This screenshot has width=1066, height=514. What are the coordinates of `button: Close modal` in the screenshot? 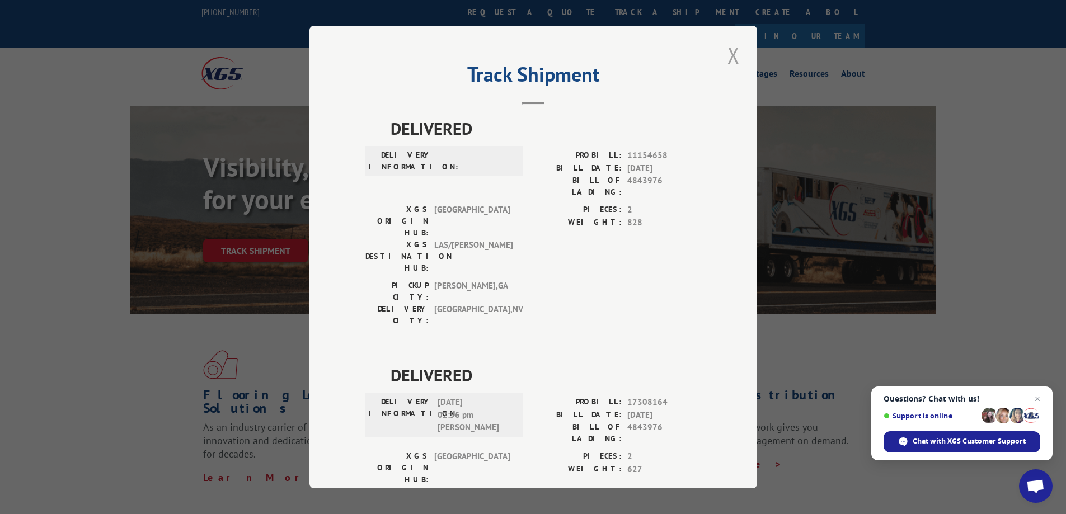 It's located at (734, 55).